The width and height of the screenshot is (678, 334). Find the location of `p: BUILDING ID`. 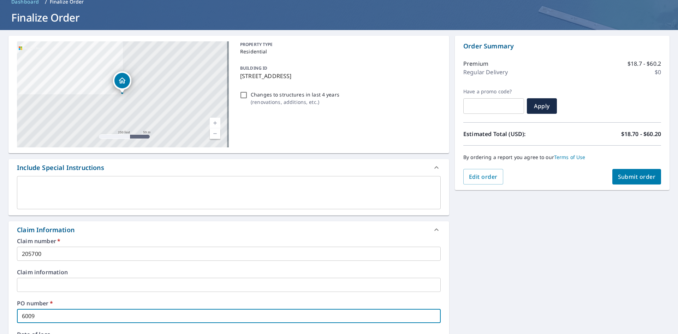

p: BUILDING ID is located at coordinates (253, 68).